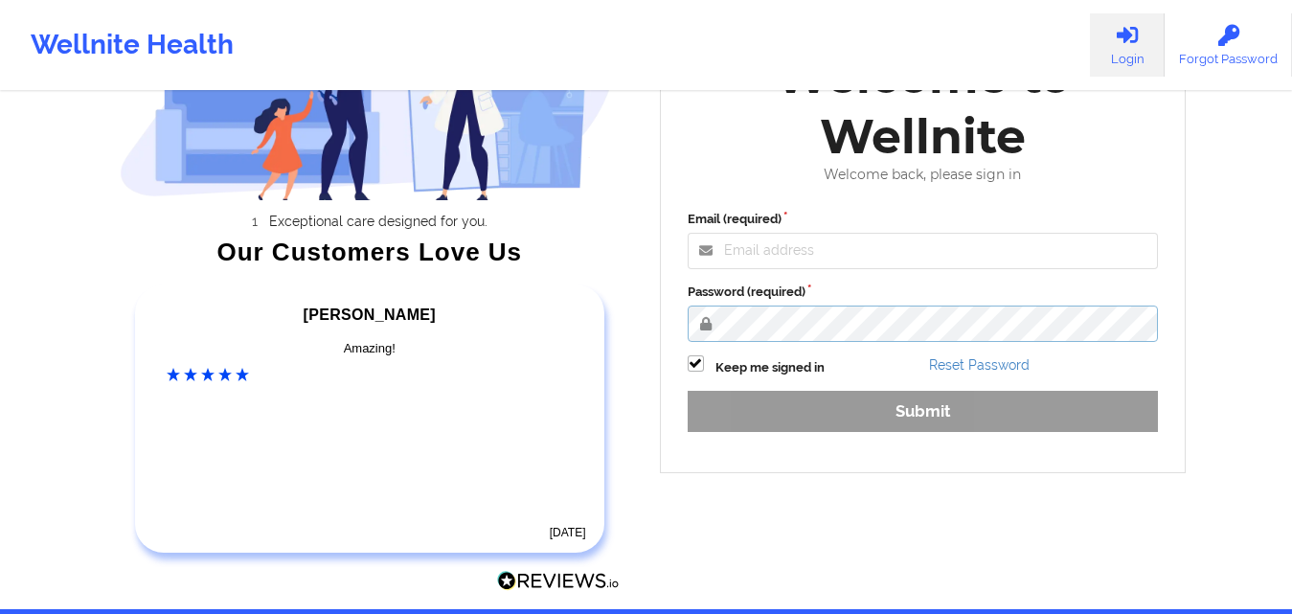 The width and height of the screenshot is (1292, 614). Describe the element at coordinates (979, 365) in the screenshot. I see `a: Reset Password` at that location.